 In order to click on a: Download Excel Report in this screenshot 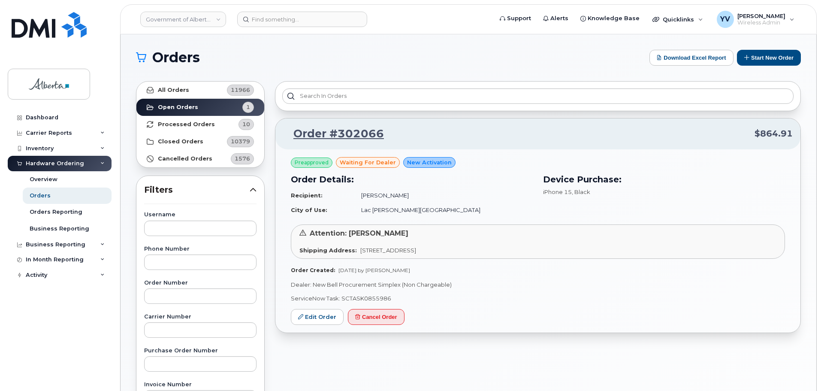, I will do `click(691, 57)`.